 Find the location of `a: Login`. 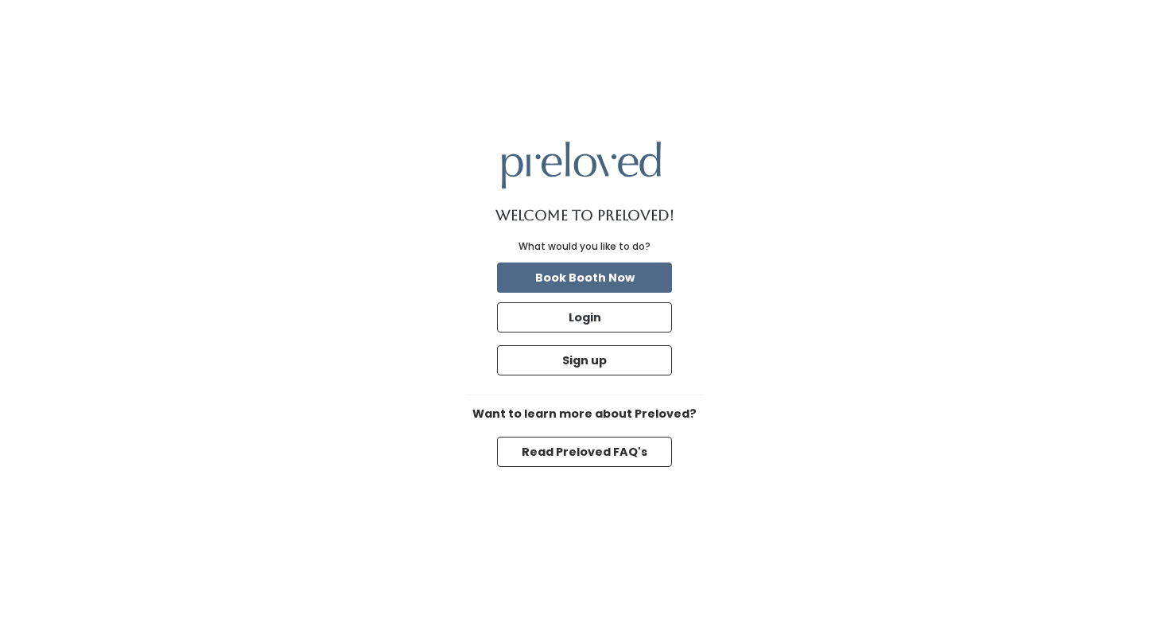

a: Login is located at coordinates (585, 317).